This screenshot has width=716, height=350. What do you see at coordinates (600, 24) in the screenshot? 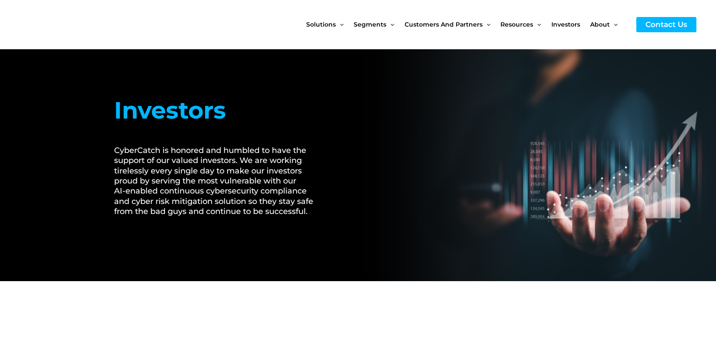
I see `span: About` at bounding box center [600, 24].